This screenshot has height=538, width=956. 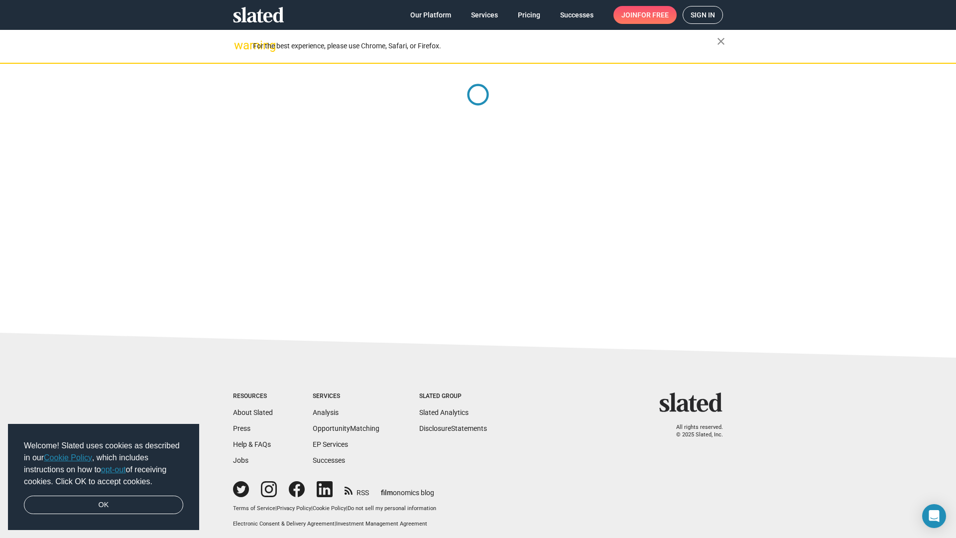 I want to click on span: Join, so click(x=645, y=15).